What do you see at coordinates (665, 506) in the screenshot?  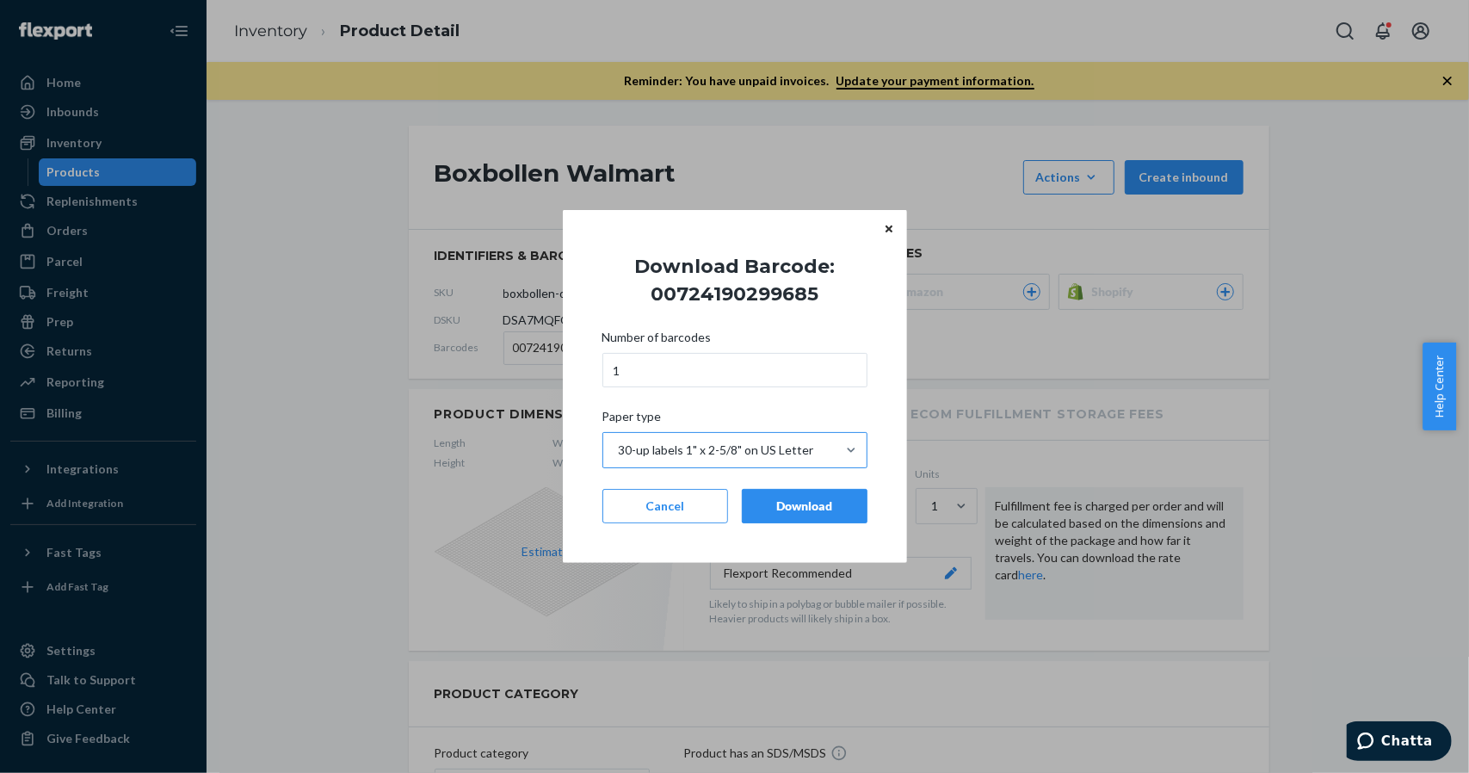 I see `button: Cancel` at bounding box center [665, 506].